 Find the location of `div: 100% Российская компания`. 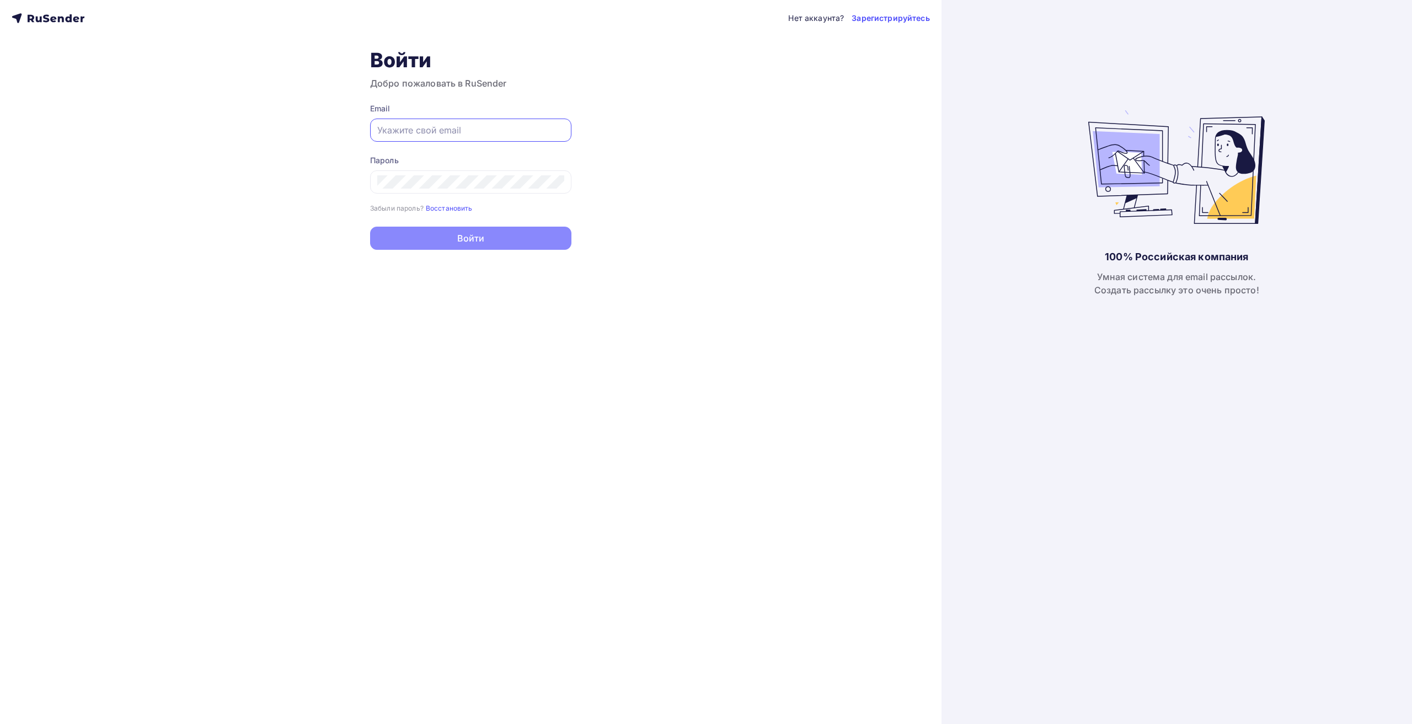

div: 100% Российская компания is located at coordinates (1176, 257).